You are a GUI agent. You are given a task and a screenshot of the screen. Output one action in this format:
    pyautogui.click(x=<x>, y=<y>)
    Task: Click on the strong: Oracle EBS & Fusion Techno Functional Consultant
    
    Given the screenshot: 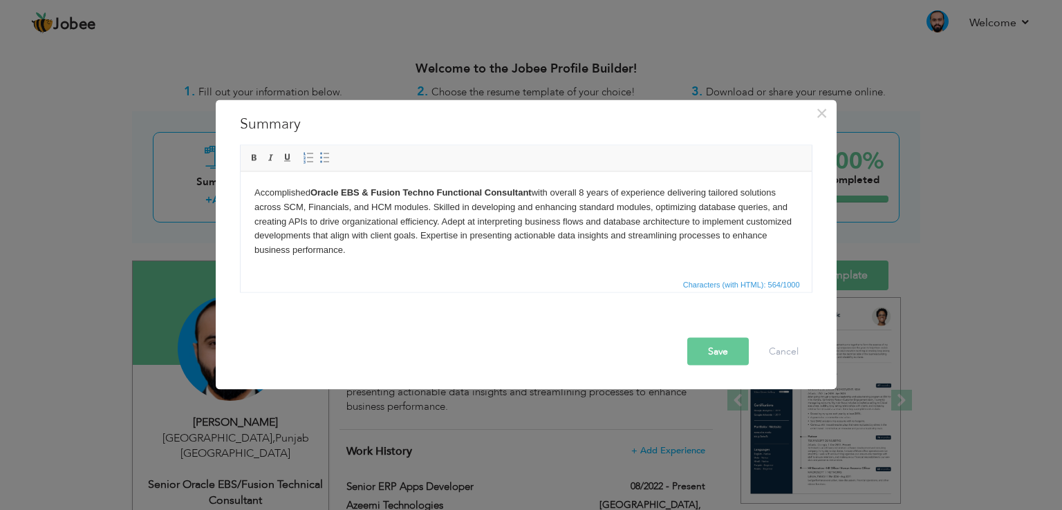 What is the action you would take?
    pyautogui.click(x=180, y=20)
    